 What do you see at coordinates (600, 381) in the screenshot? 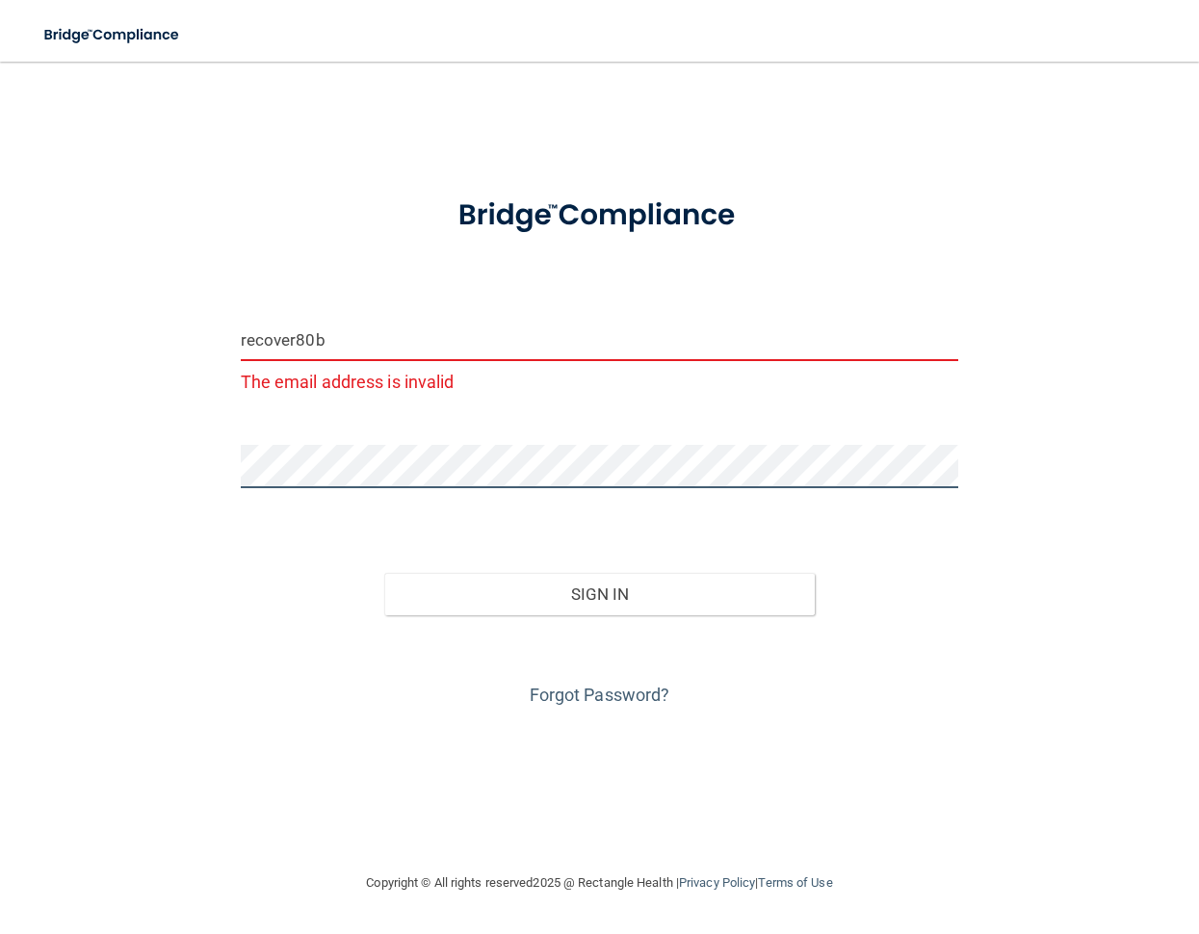
I see `p: The email address is invalid` at bounding box center [600, 381].